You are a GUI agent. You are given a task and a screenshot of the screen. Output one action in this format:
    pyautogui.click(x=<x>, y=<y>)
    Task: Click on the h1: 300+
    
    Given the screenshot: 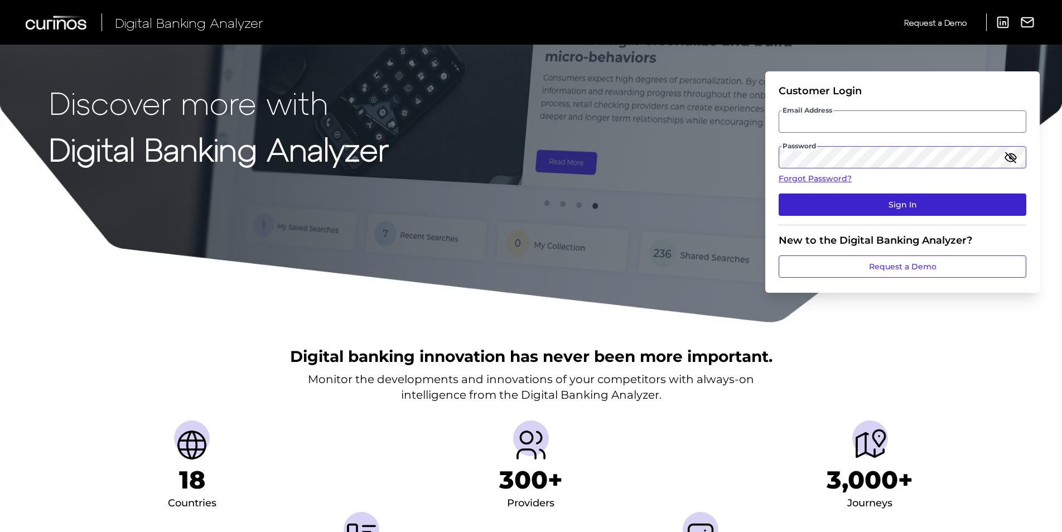 What is the action you would take?
    pyautogui.click(x=531, y=479)
    